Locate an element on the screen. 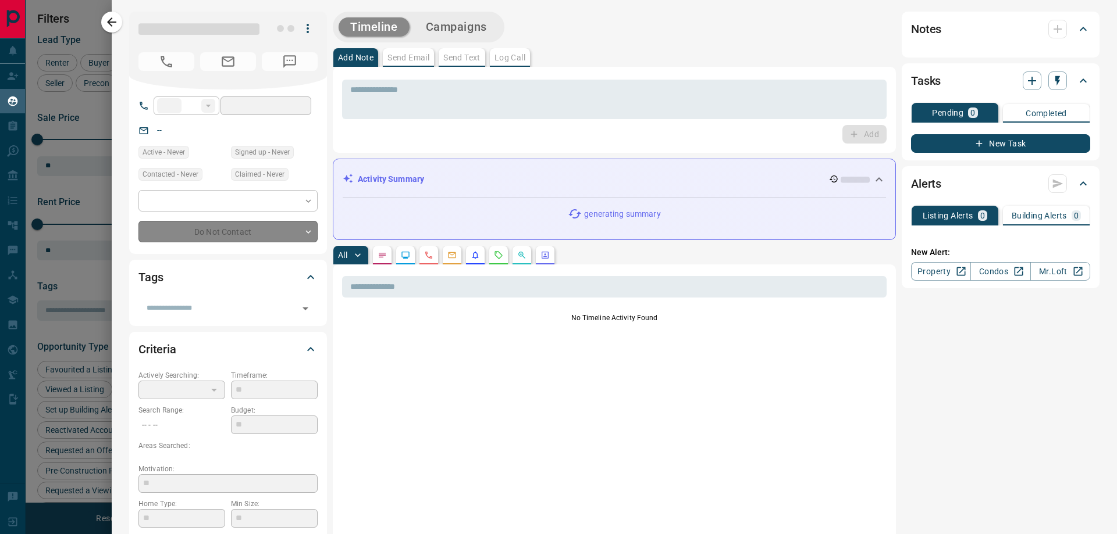 The height and width of the screenshot is (534, 1117). div: Alerts is located at coordinates (1000, 184).